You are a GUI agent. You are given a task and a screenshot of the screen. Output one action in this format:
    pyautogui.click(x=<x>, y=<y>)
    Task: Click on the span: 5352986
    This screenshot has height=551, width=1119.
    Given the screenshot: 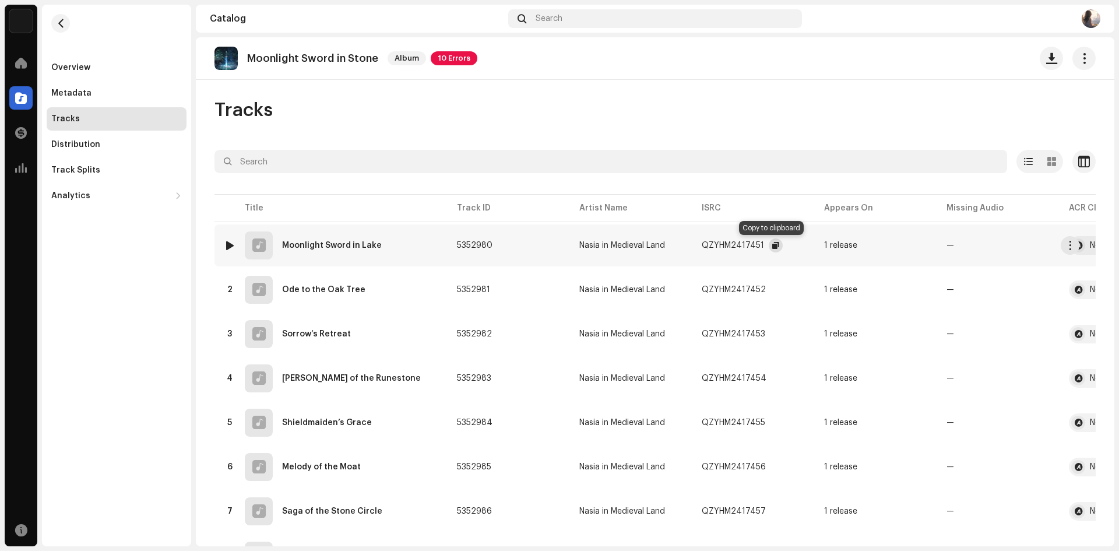 What is the action you would take?
    pyautogui.click(x=474, y=511)
    